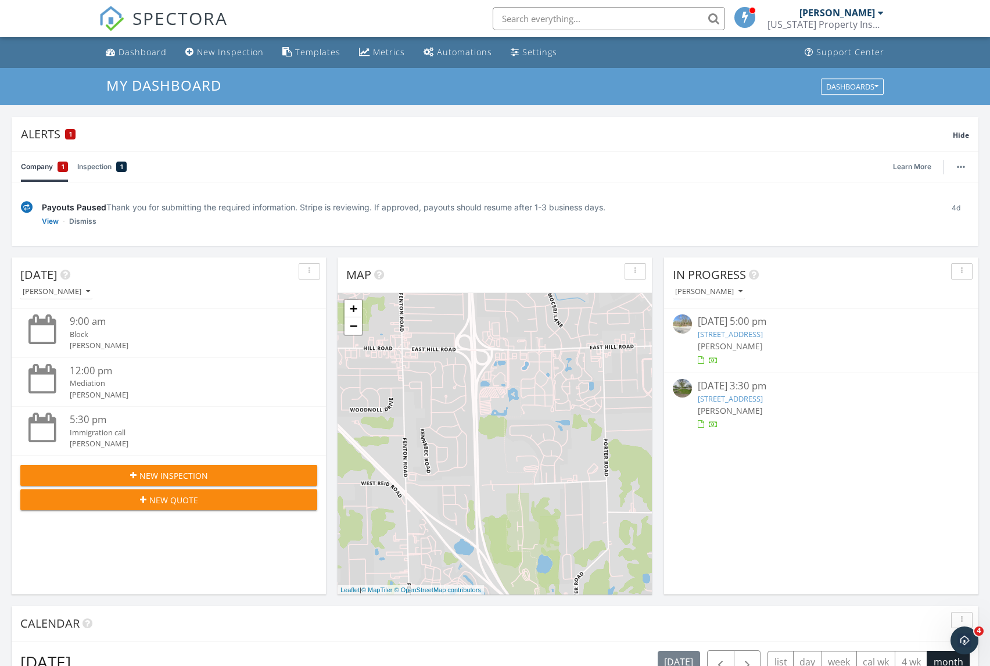  Describe the element at coordinates (82, 221) in the screenshot. I see `a: Dismiss` at that location.